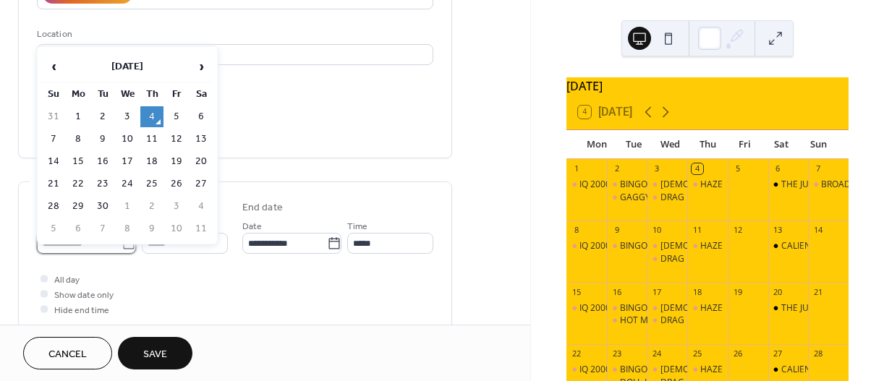 The height and width of the screenshot is (381, 884). What do you see at coordinates (263, 208) in the screenshot?
I see `div: End date` at bounding box center [263, 208].